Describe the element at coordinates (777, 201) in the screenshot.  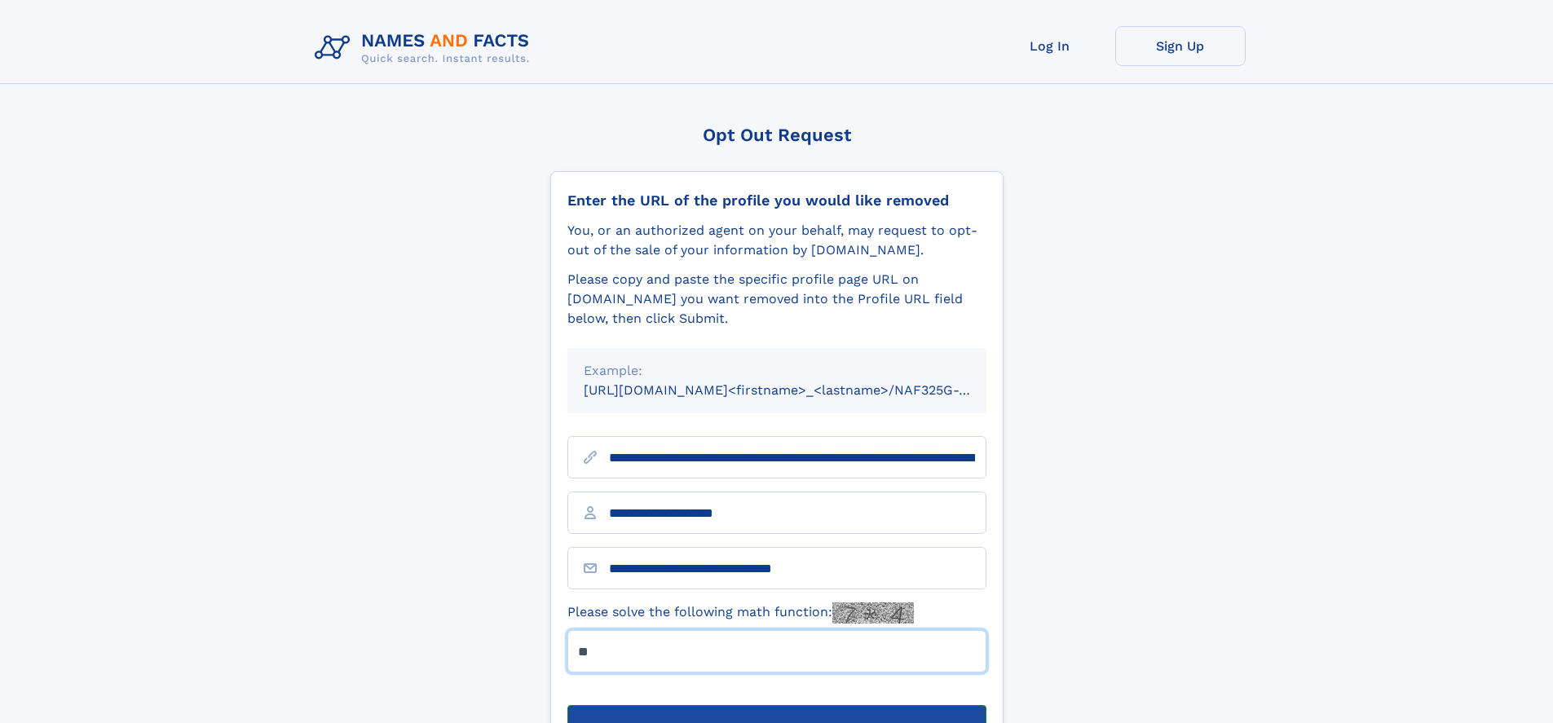
I see `div: Enter the URL of the profile you would like removed` at that location.